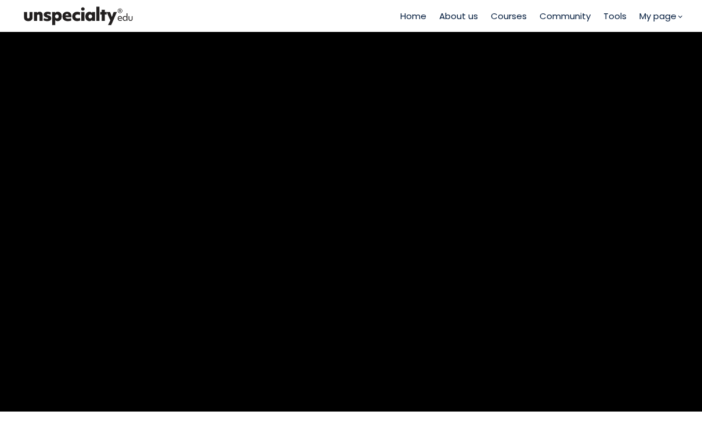 Image resolution: width=702 pixels, height=422 pixels. What do you see at coordinates (658, 16) in the screenshot?
I see `span: My page` at bounding box center [658, 16].